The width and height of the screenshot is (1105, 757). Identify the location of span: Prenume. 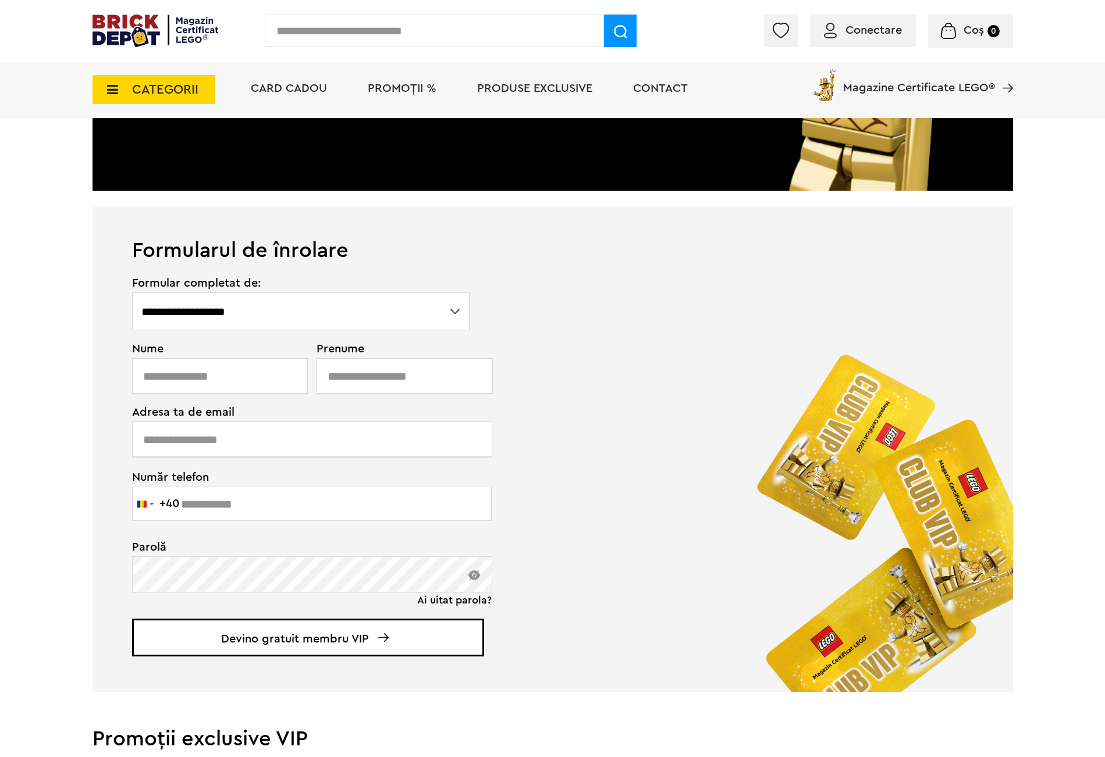
(394, 349).